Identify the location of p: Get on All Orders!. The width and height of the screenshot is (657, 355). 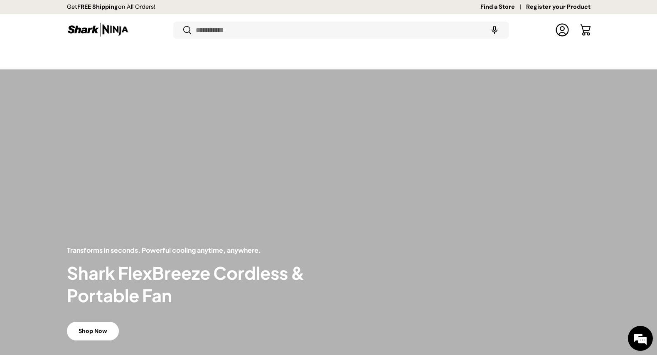
(111, 7).